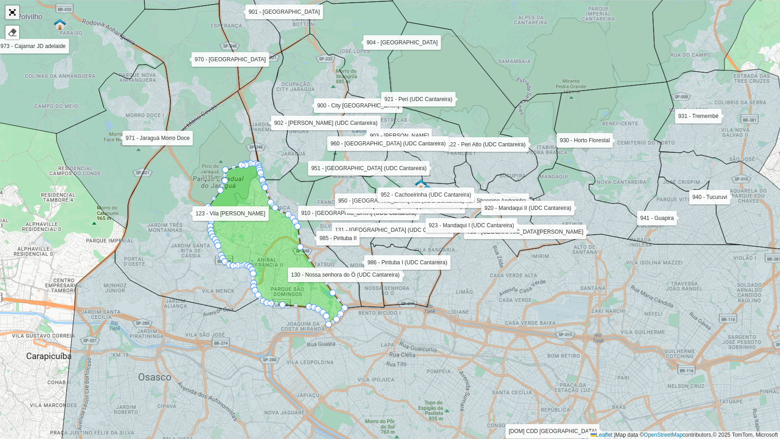 This screenshot has height=439, width=780. What do you see at coordinates (602, 435) in the screenshot?
I see `a: Leaflet` at bounding box center [602, 435].